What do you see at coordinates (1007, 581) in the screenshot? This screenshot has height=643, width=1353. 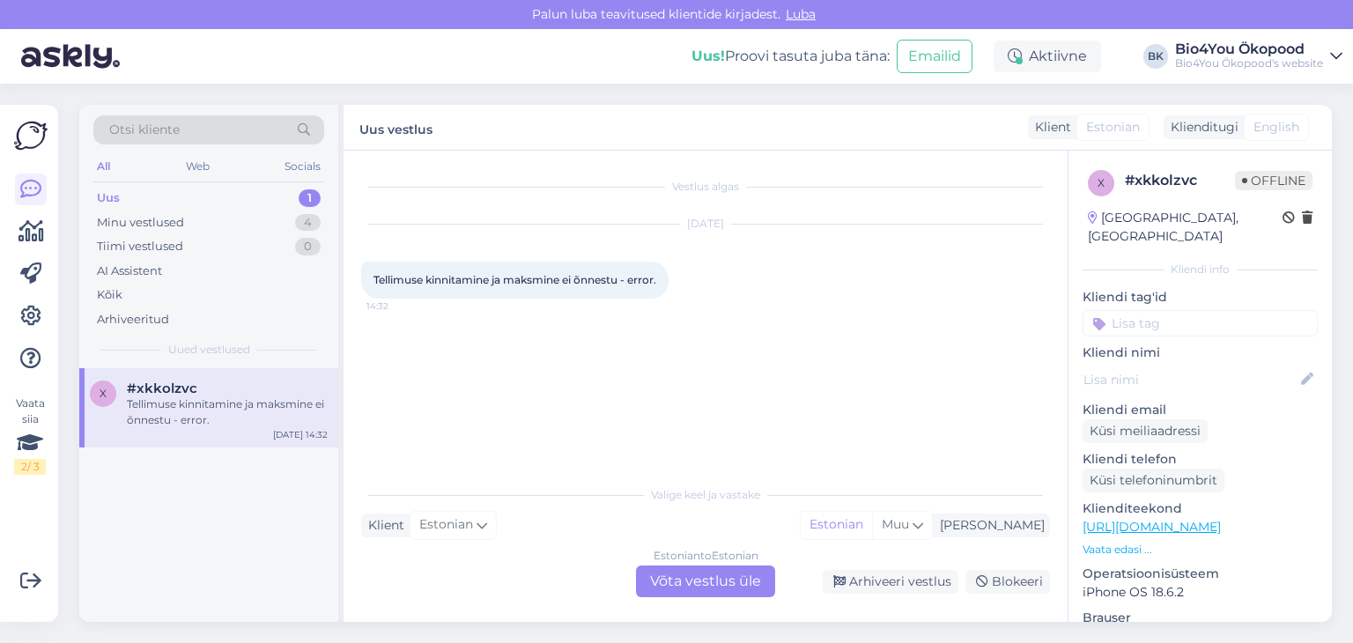 I see `div: Blokeeri` at bounding box center [1007, 581].